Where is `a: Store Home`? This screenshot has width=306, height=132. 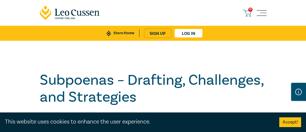 a: Store Home is located at coordinates (120, 33).